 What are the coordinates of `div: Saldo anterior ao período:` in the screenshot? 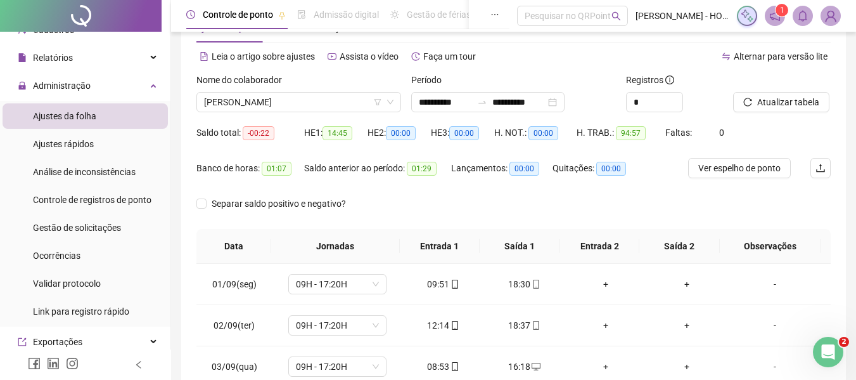 It's located at (378, 168).